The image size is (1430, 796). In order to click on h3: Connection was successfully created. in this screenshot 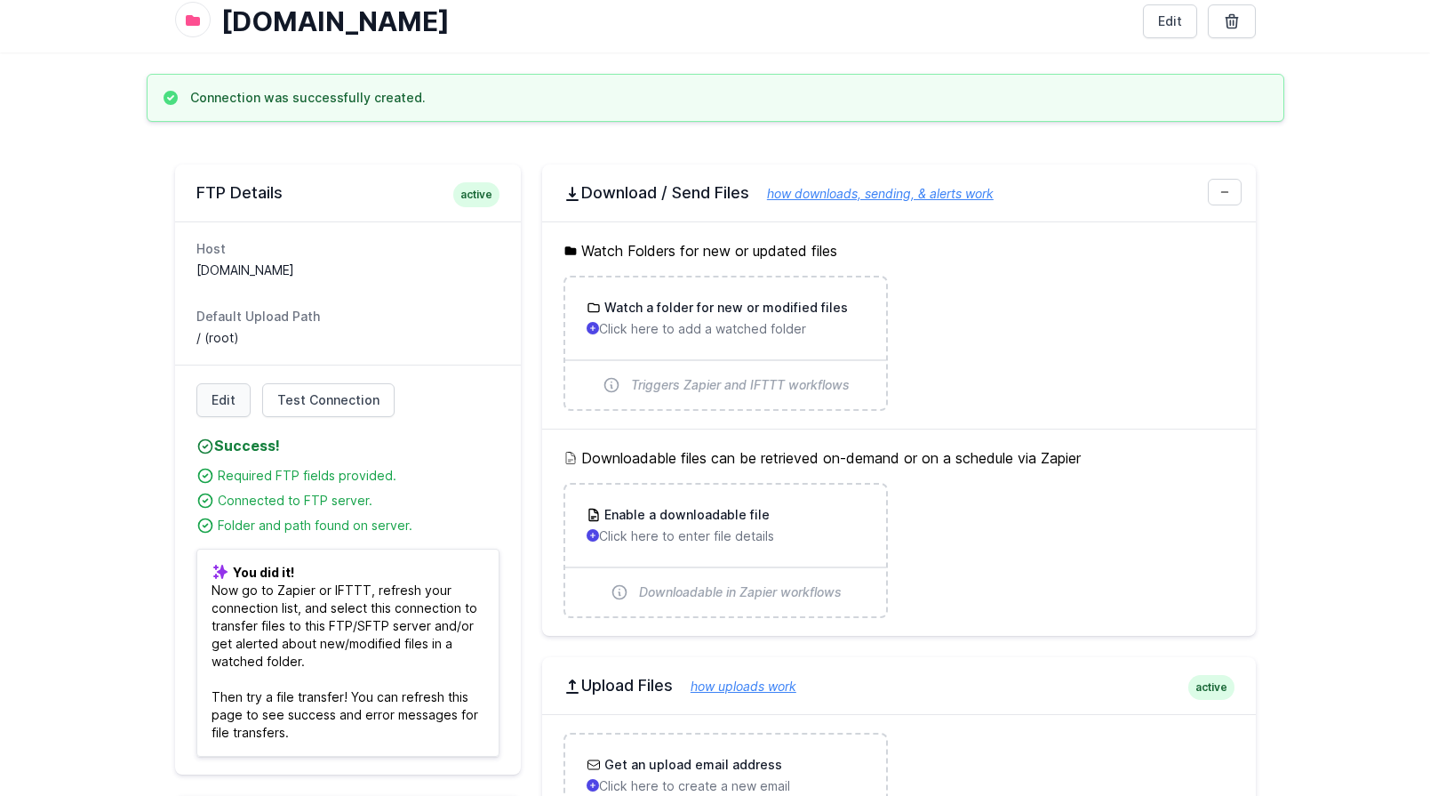, I will do `click(308, 98)`.